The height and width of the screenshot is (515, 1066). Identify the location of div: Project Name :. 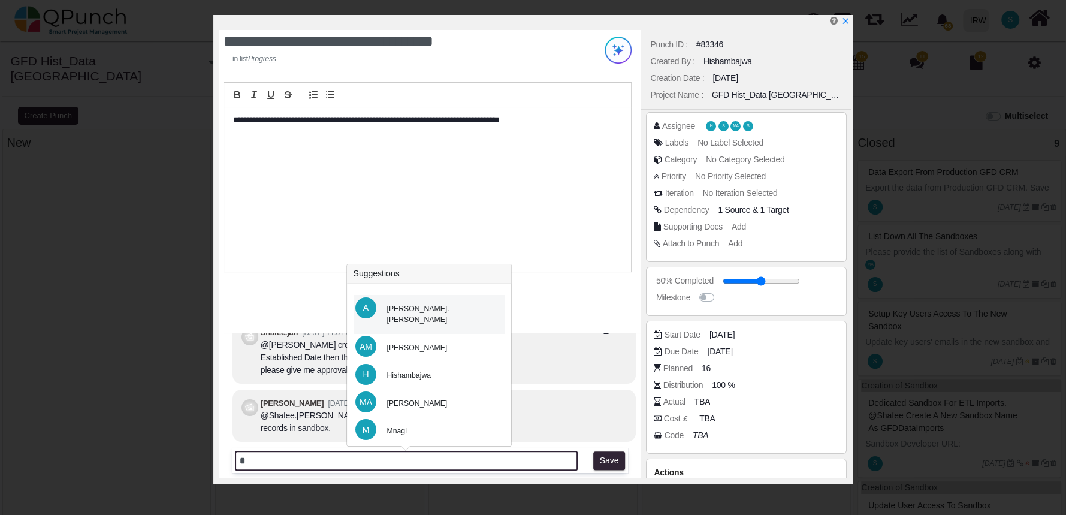
(676, 95).